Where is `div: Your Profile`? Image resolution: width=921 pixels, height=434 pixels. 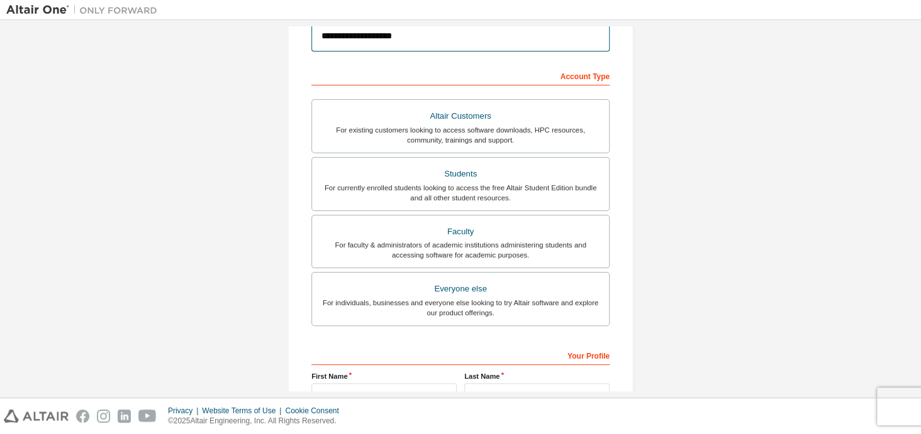 div: Your Profile is located at coordinates (460, 355).